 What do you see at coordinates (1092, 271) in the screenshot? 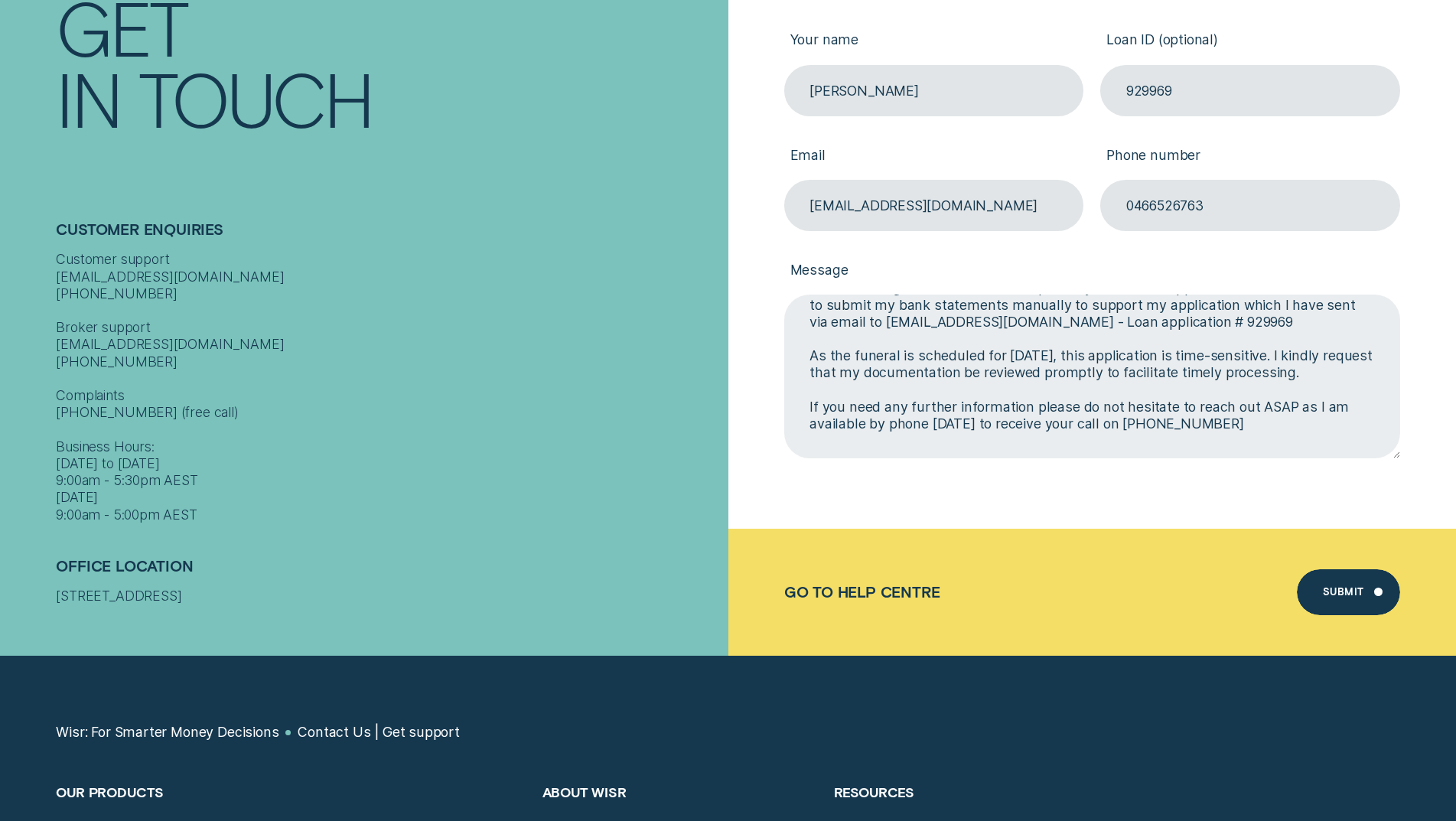
I see `label: Message` at bounding box center [1092, 271].